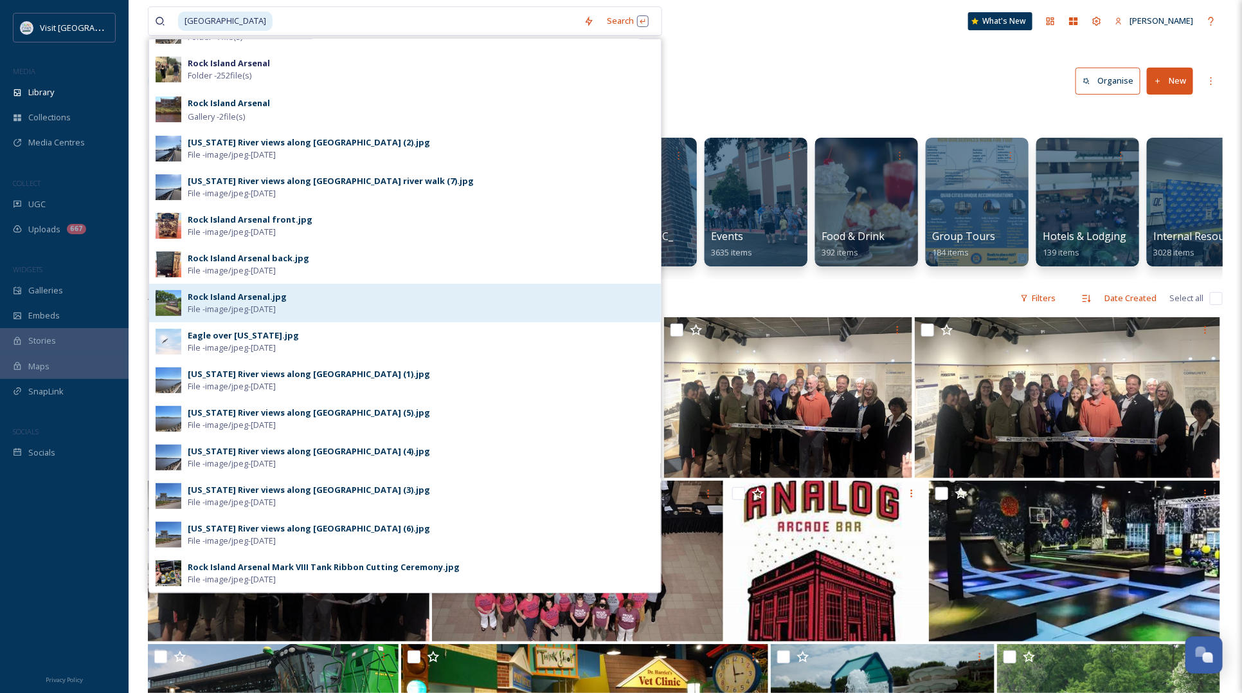  I want to click on a: Hotels & Lodging139 items, so click(1085, 244).